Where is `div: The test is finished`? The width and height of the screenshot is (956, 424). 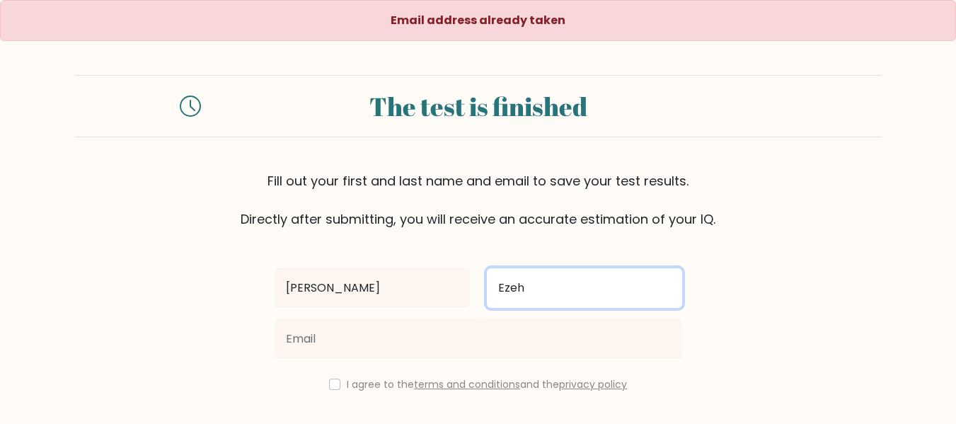 div: The test is finished is located at coordinates (478, 106).